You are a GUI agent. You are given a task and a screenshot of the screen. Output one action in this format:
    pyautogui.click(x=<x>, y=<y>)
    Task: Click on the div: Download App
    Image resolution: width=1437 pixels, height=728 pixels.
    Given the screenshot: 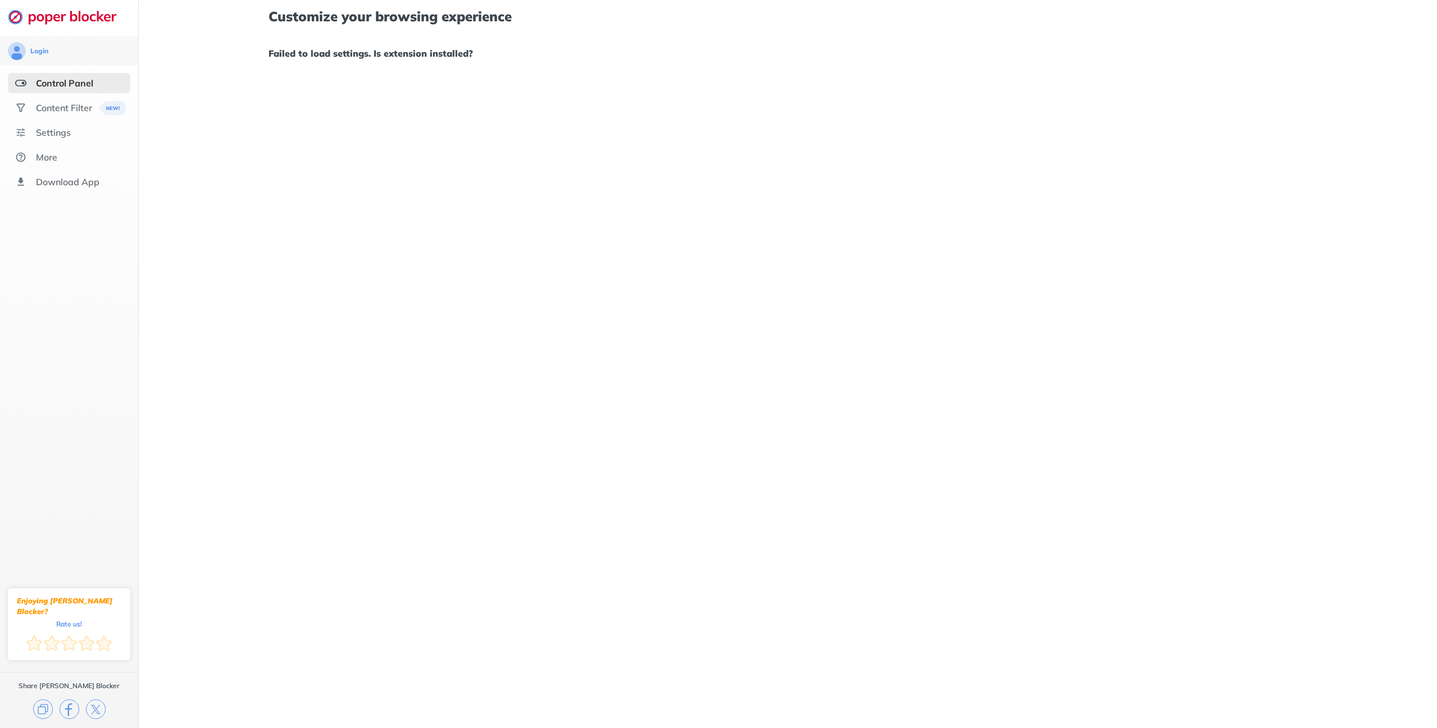 What is the action you would take?
    pyautogui.click(x=67, y=182)
    